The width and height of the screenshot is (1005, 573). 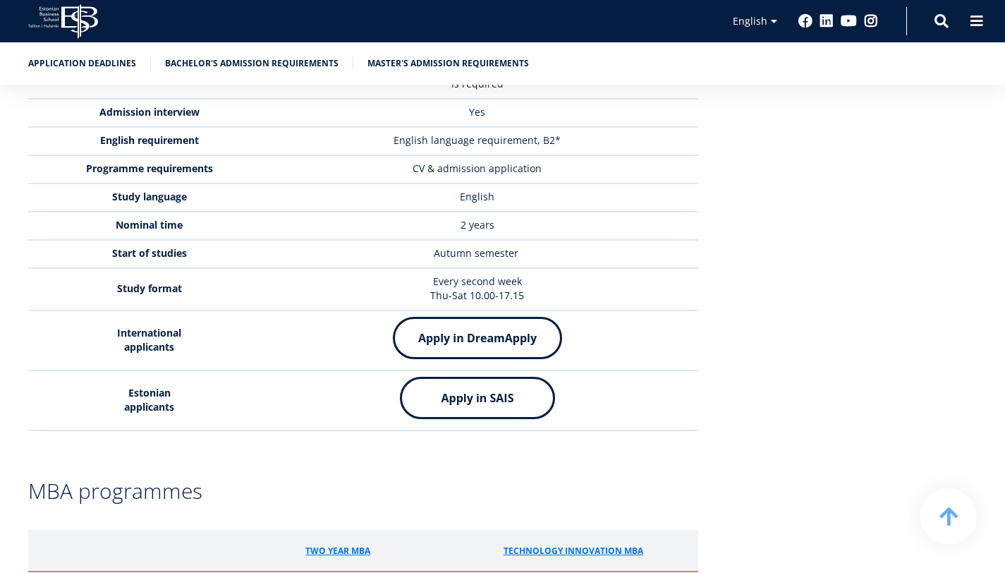 I want to click on a: Technology Innovation mba, so click(x=574, y=551).